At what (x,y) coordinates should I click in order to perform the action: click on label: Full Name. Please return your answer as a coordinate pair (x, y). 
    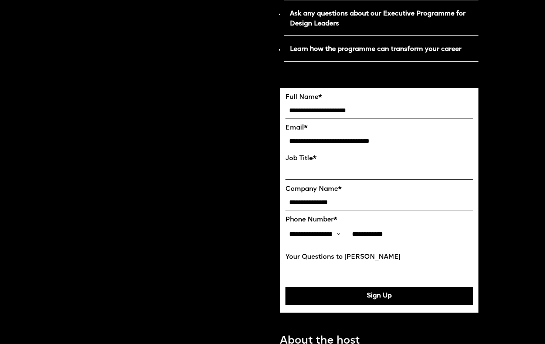
    Looking at the image, I should click on (379, 97).